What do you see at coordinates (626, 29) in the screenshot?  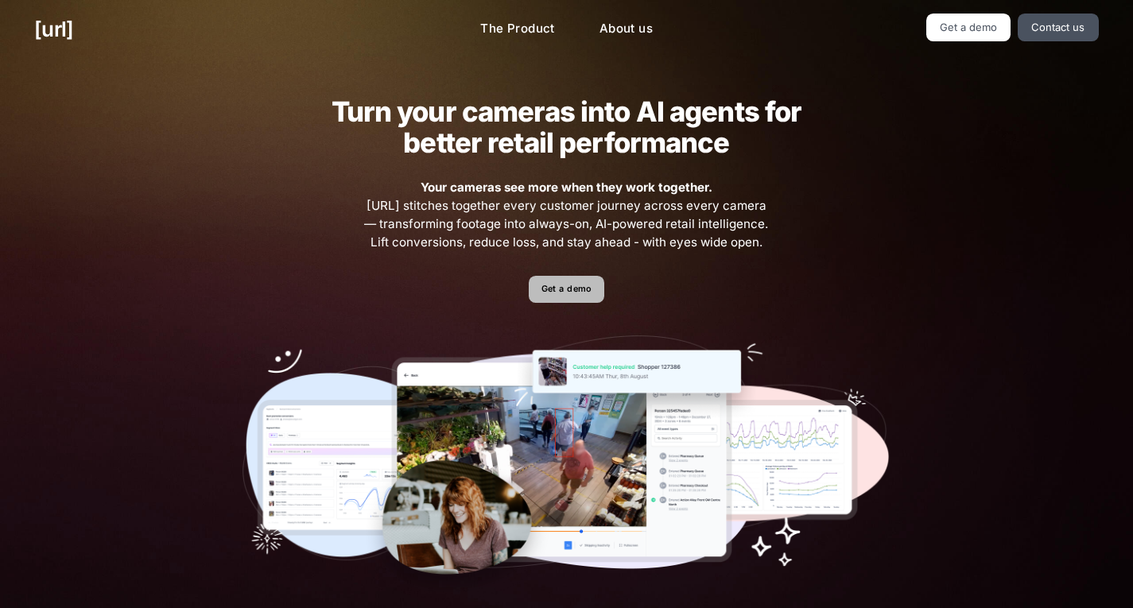 I see `a: About us` at bounding box center [626, 29].